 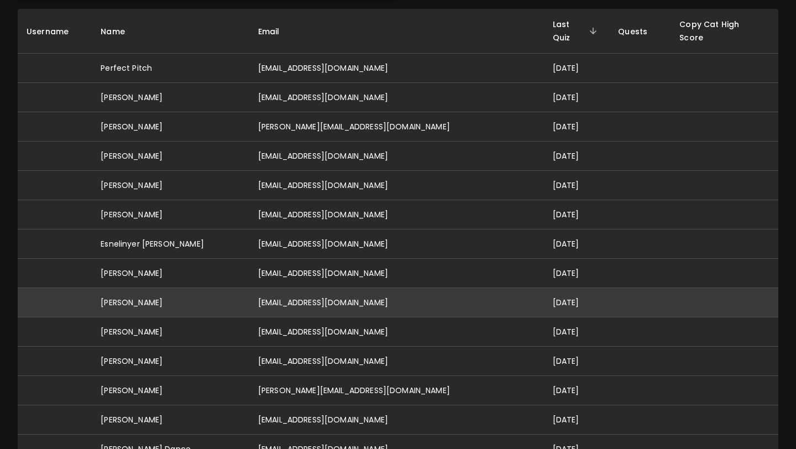 What do you see at coordinates (276, 32) in the screenshot?
I see `span: Email` at bounding box center [276, 32].